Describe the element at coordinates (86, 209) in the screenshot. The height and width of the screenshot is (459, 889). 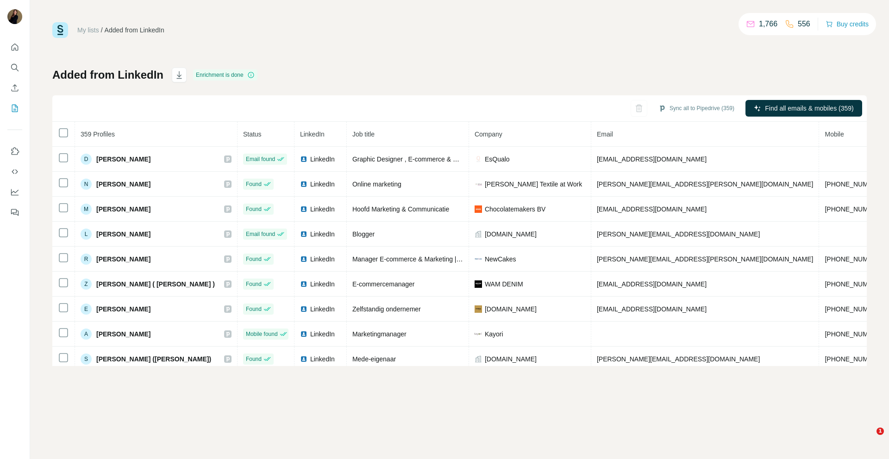
I see `div: M` at that location.